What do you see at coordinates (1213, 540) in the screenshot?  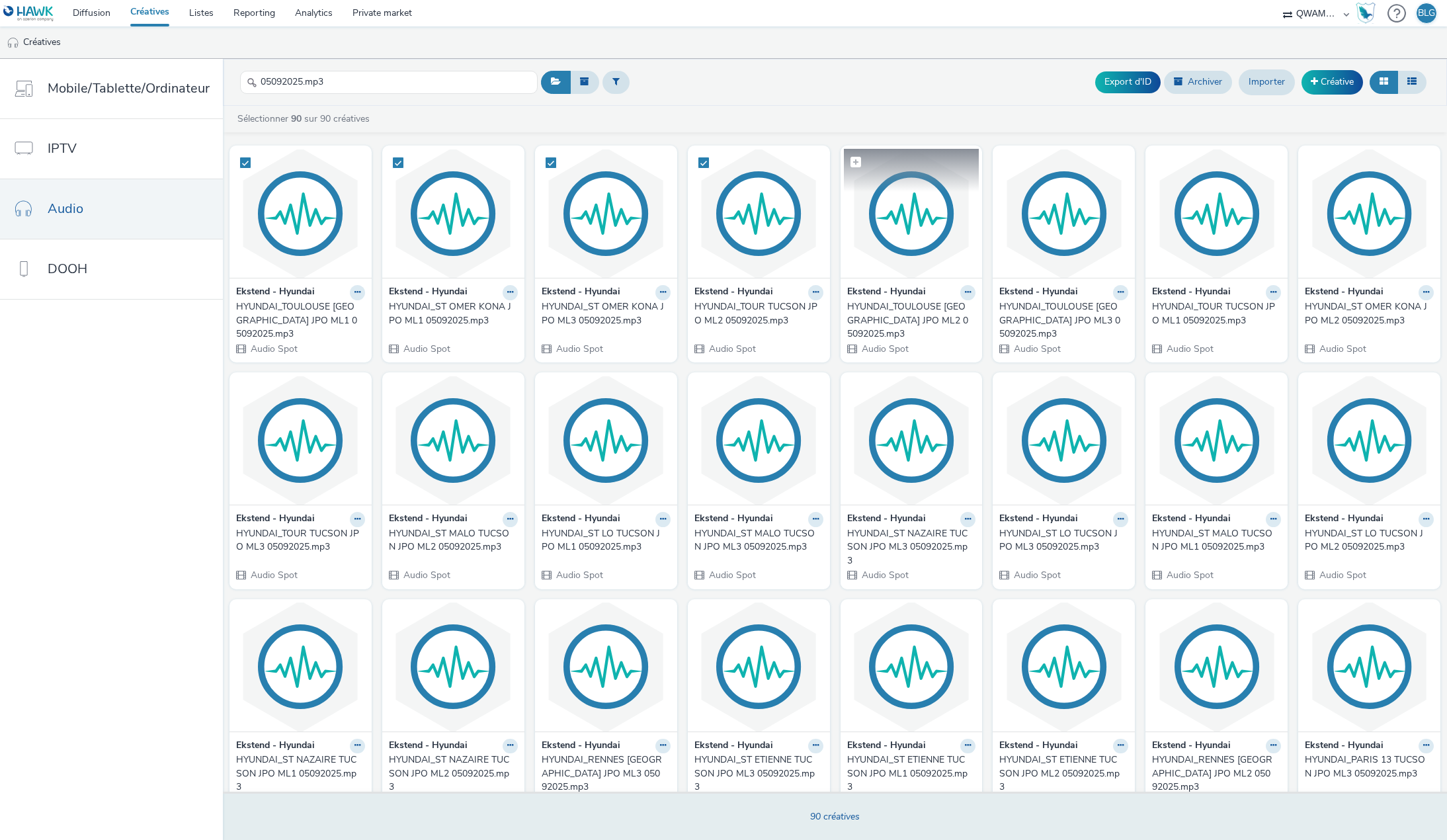 I see `div: HYUNDAI_ST MALO TUCSON JPO ML1 05092025.mp3` at bounding box center [1213, 540].